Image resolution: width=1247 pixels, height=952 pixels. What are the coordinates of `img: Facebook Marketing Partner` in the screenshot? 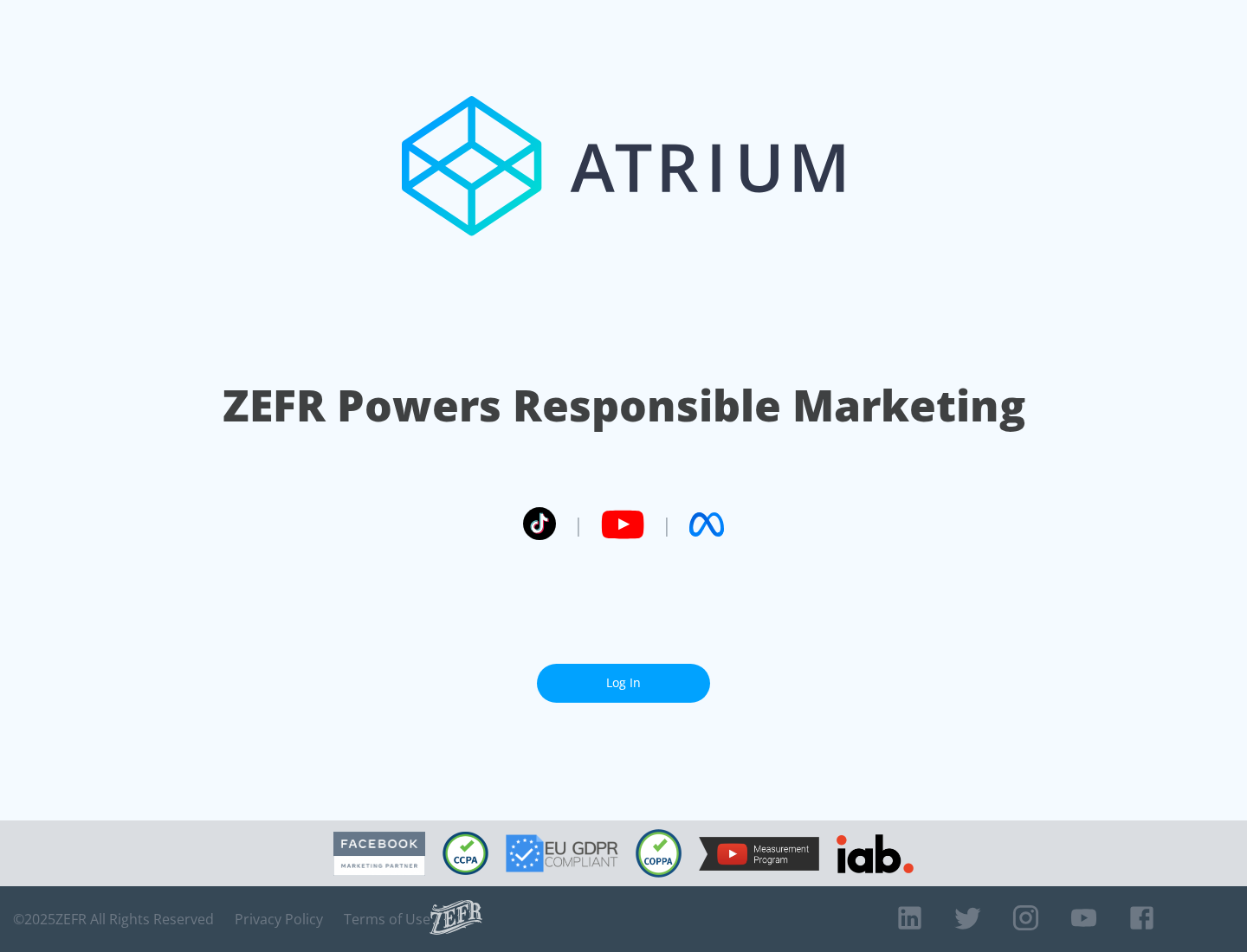 It's located at (379, 853).